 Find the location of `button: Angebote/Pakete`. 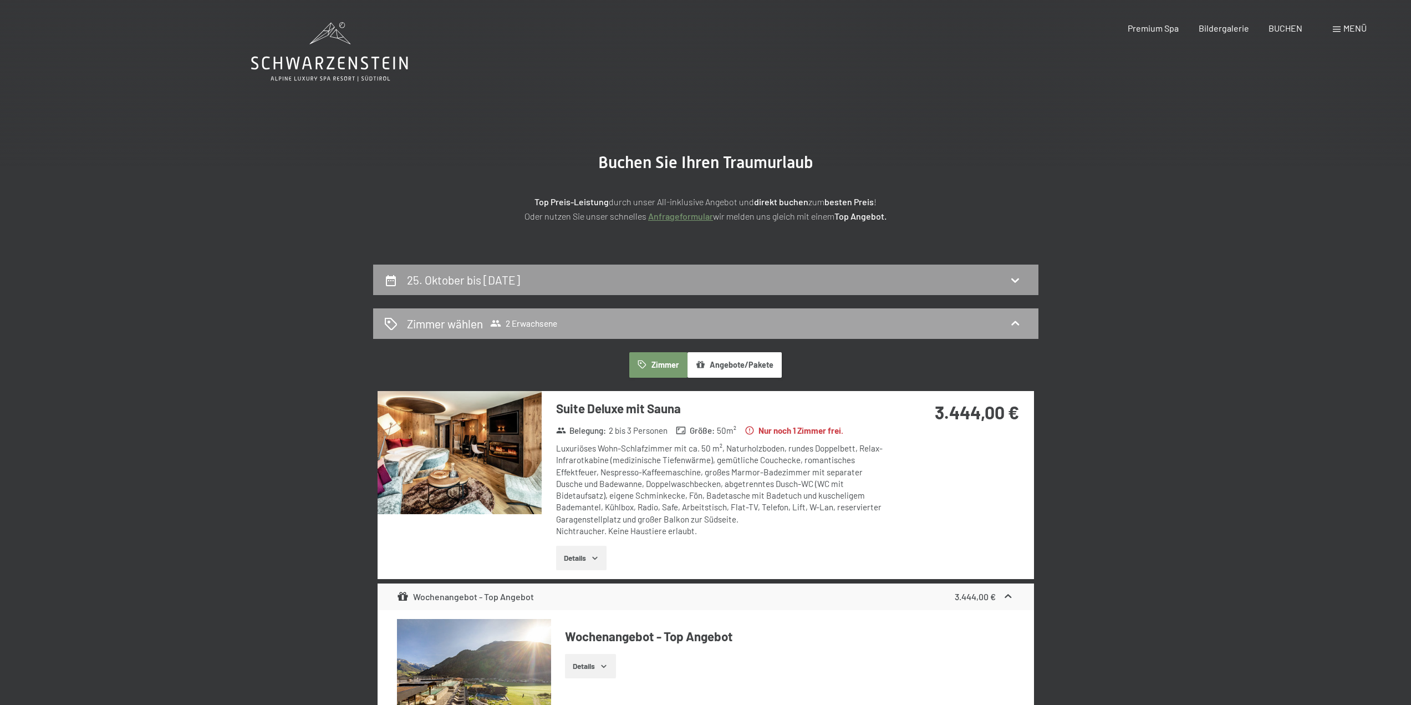

button: Angebote/Pakete is located at coordinates (735, 365).